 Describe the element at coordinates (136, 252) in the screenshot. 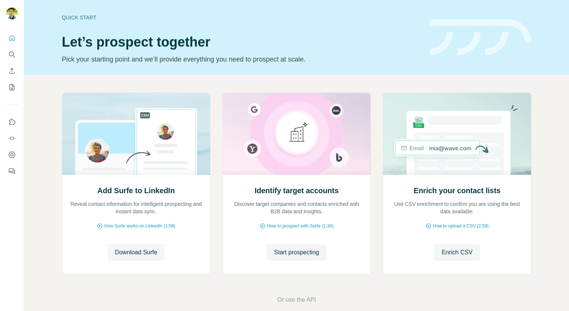

I see `span: Download Surfe` at that location.